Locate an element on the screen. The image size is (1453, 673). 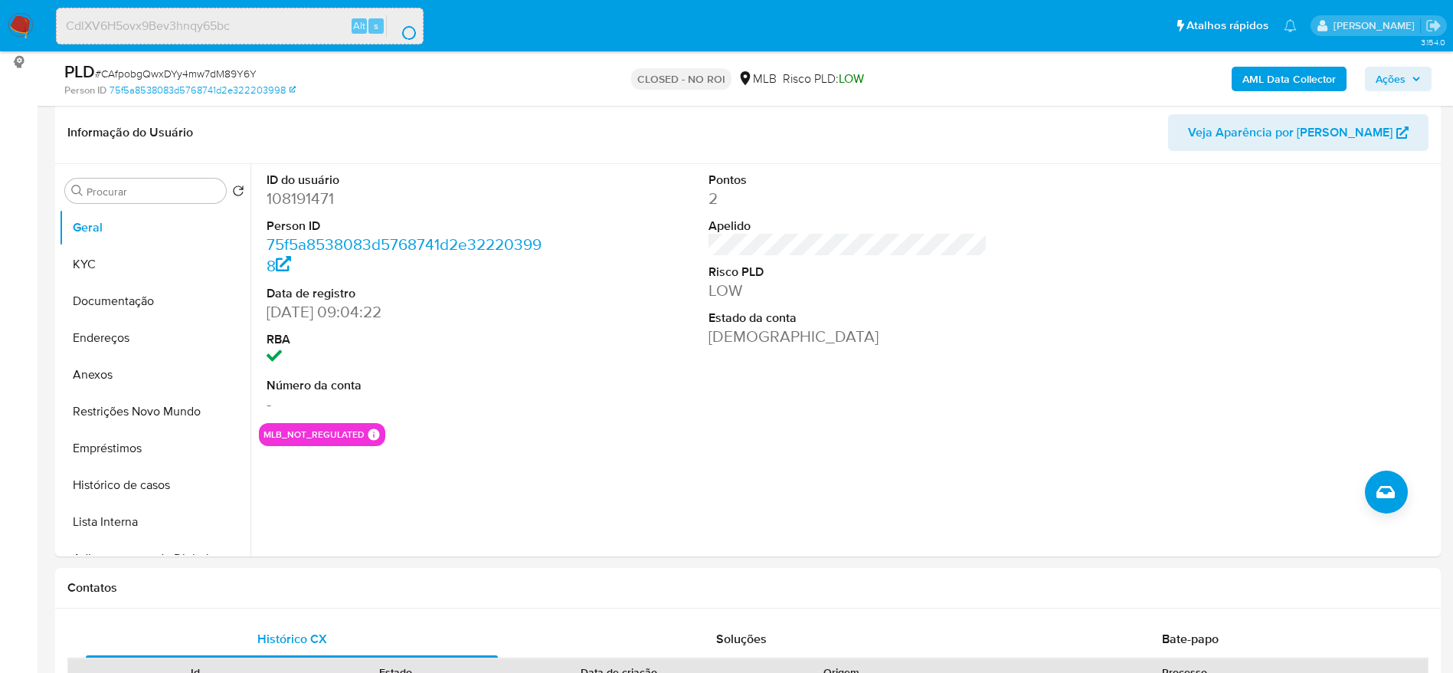
dt: Número da conta is located at coordinates (406, 385).